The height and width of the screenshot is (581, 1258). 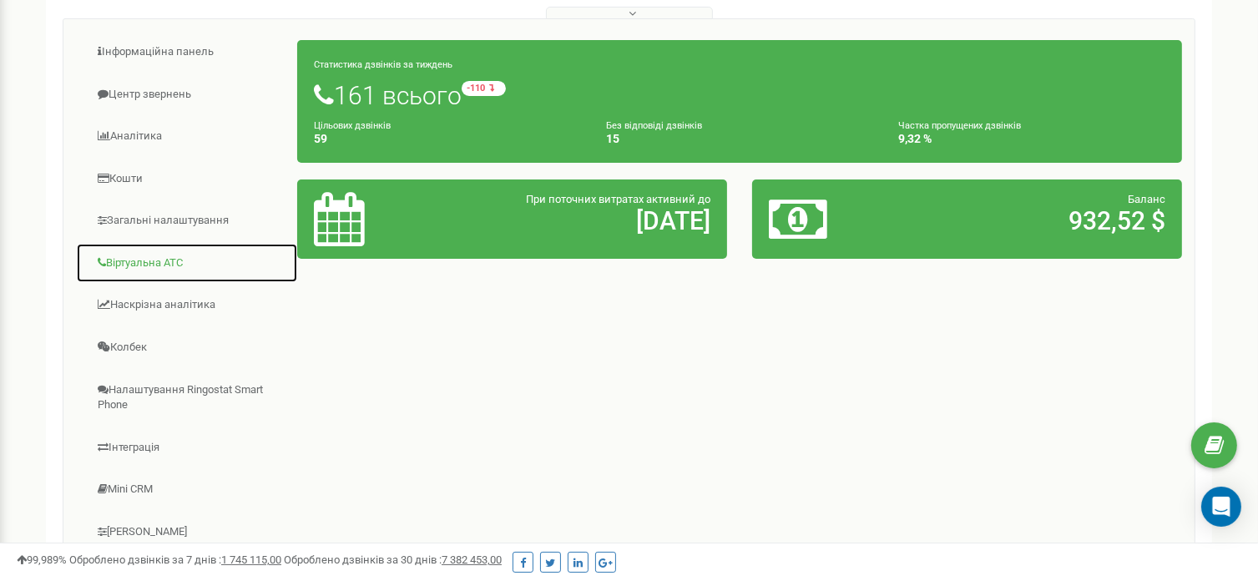 I want to click on a: Аналiтика, so click(x=187, y=136).